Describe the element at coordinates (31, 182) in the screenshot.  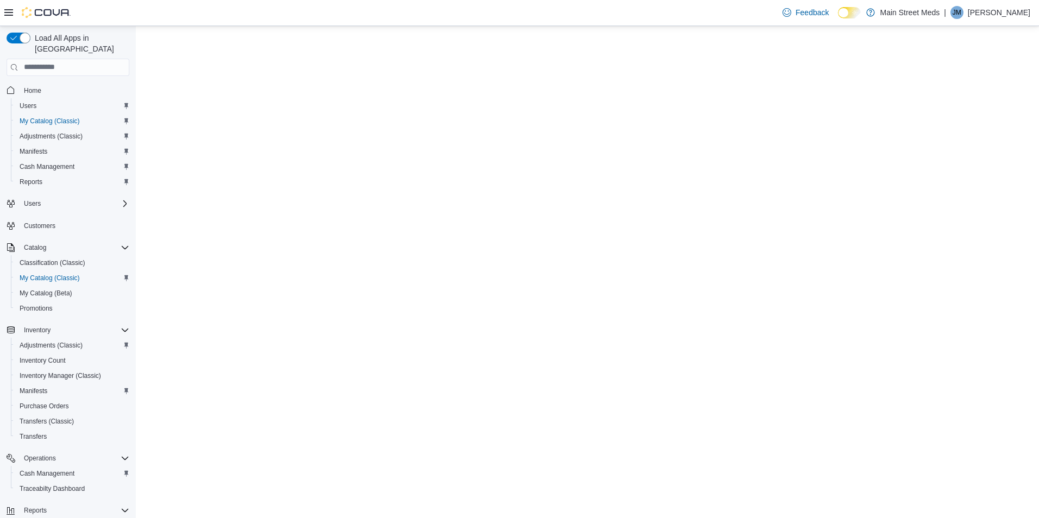
I see `a: Reports` at that location.